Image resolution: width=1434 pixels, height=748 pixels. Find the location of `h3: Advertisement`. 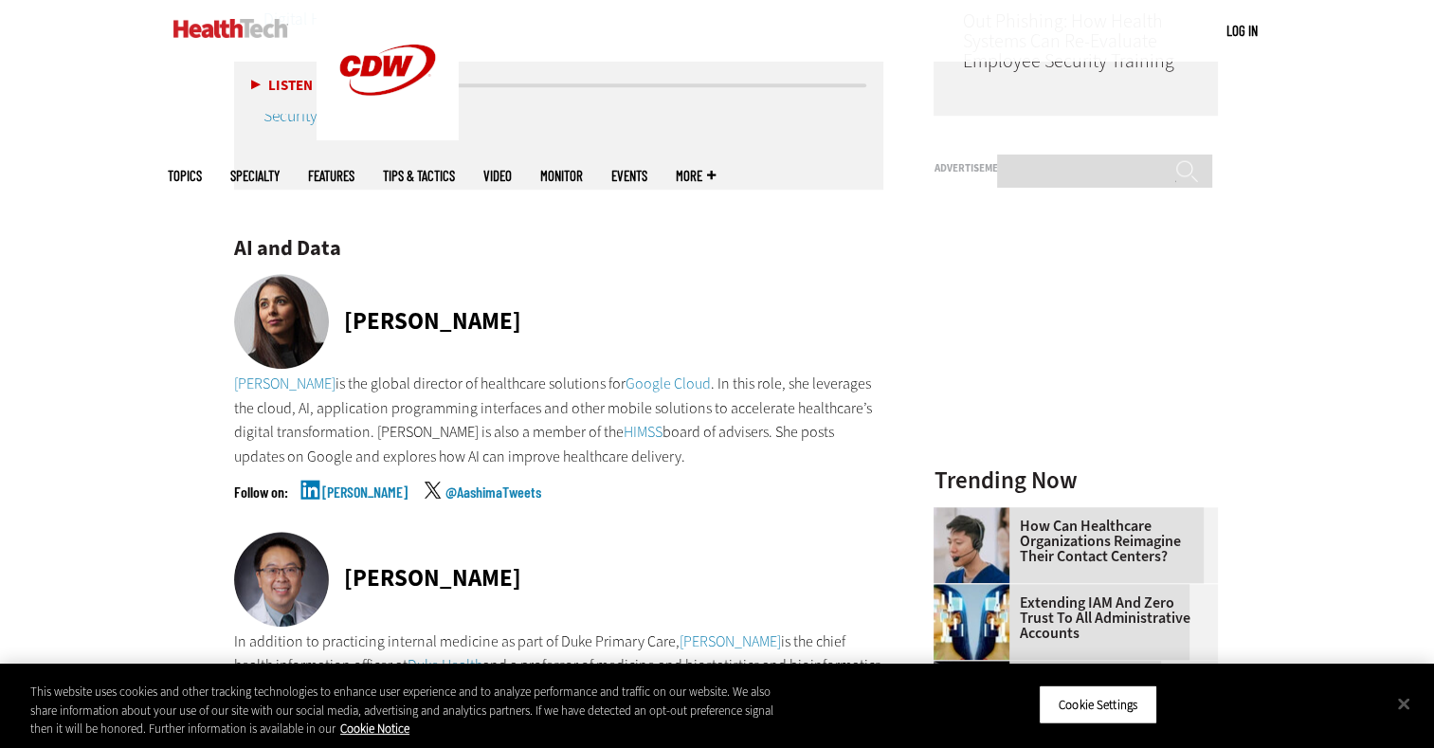

h3: Advertisement is located at coordinates (1075, 168).